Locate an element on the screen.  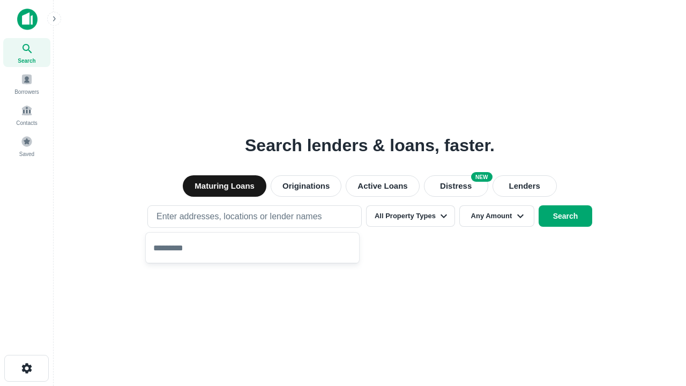
img: capitalize-icon.png is located at coordinates (27, 19).